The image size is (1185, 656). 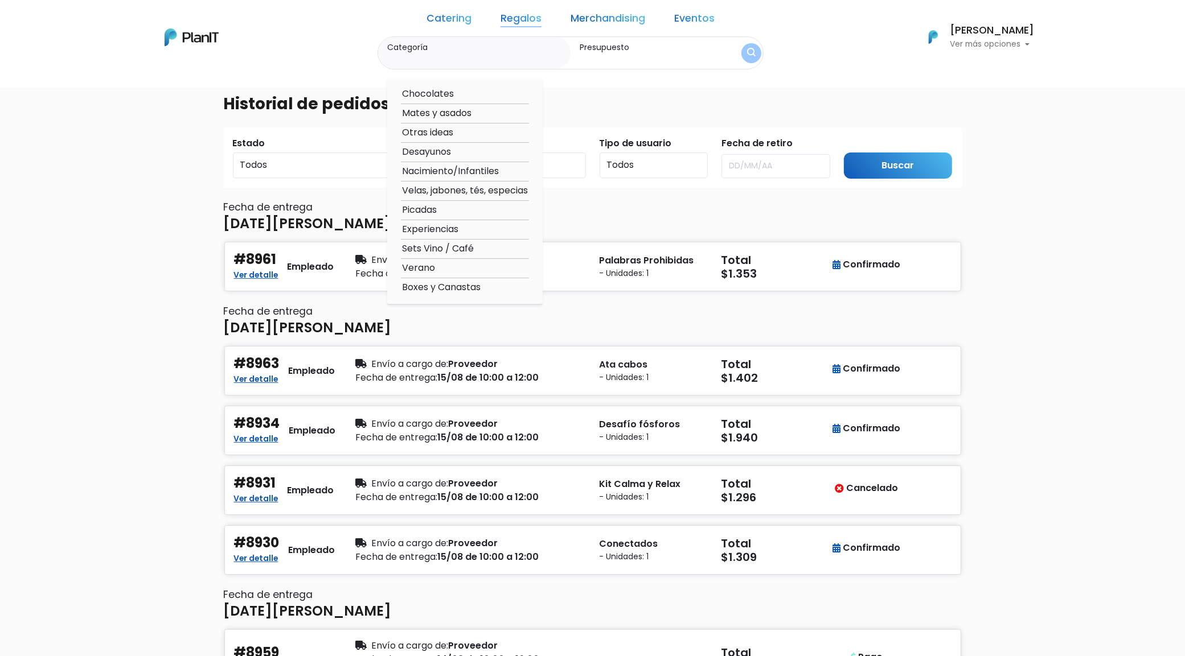 What do you see at coordinates (257, 364) in the screenshot?
I see `h4: #8963` at bounding box center [257, 364].